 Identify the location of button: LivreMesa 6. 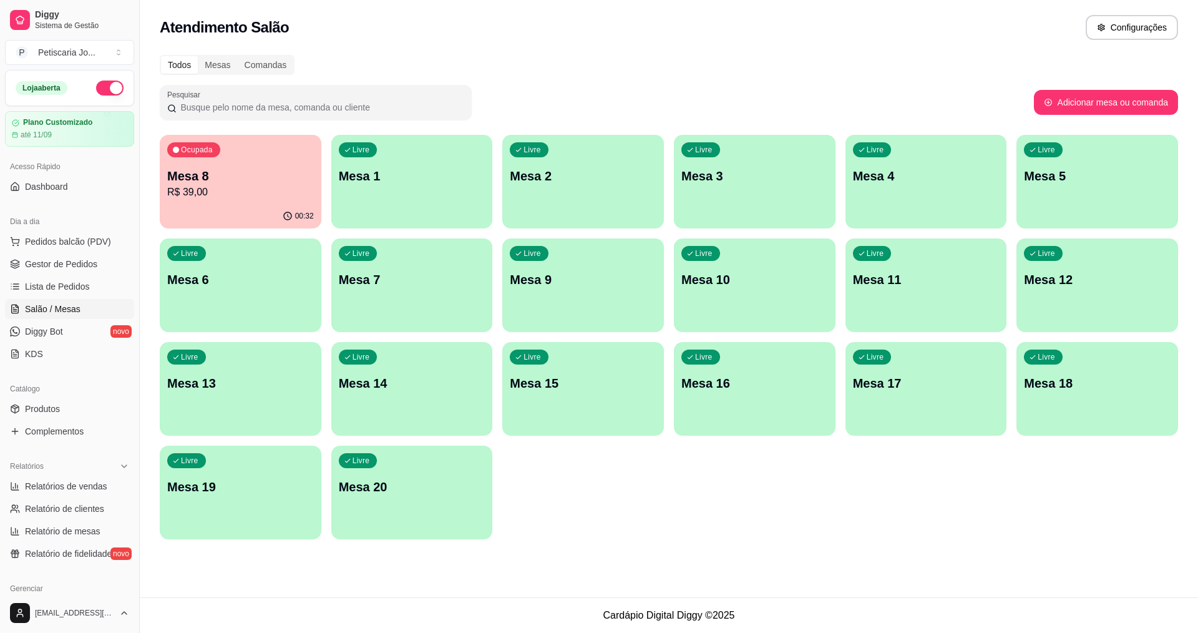
(240, 285).